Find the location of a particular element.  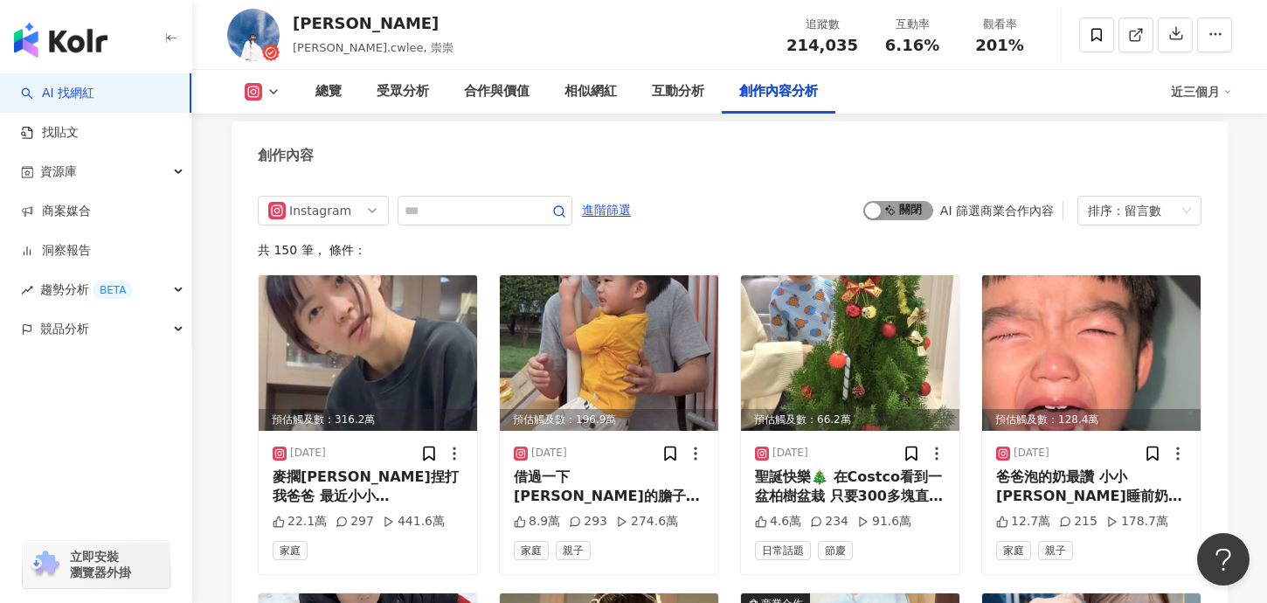

span: 資源庫 is located at coordinates (59, 171).